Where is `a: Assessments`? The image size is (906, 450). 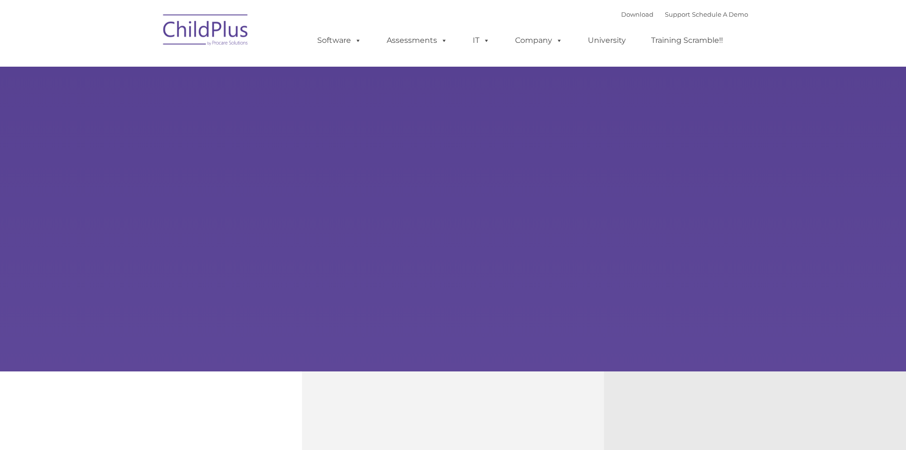
a: Assessments is located at coordinates (417, 40).